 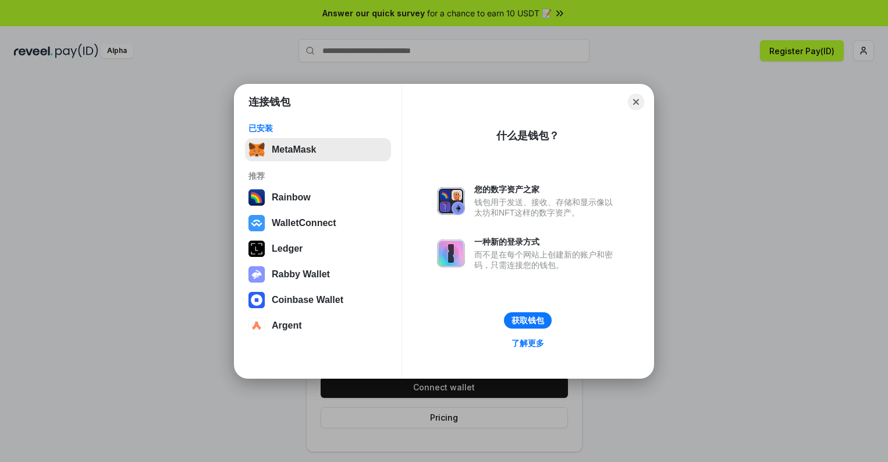 What do you see at coordinates (304, 223) in the screenshot?
I see `div: WalletConnect` at bounding box center [304, 223].